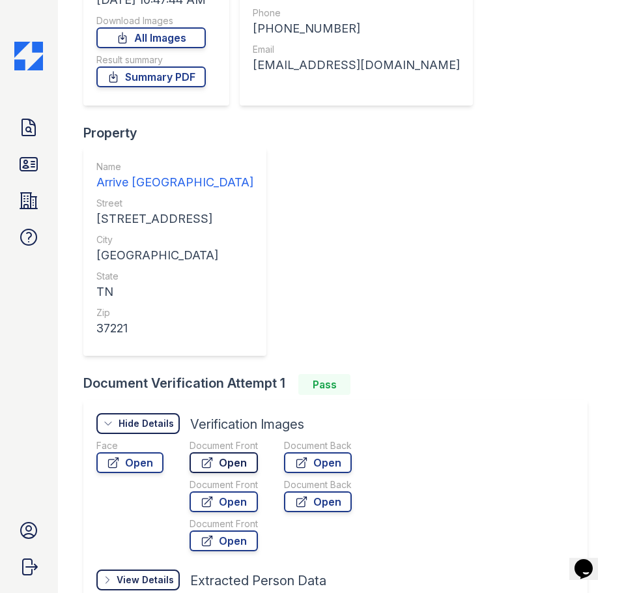 The height and width of the screenshot is (593, 624). Describe the element at coordinates (341, 384) in the screenshot. I see `div: Document Verification Attempt 1` at that location.